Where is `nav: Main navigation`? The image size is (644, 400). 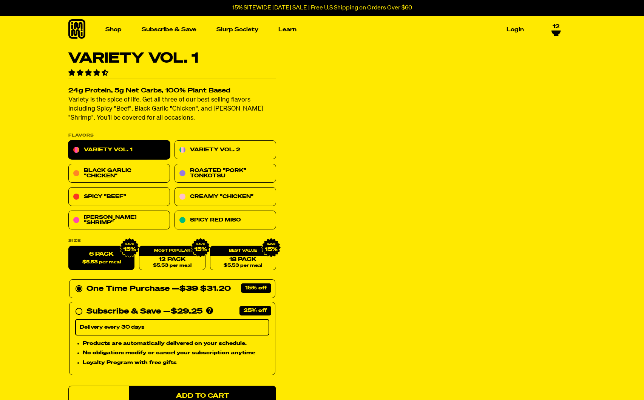
nav: Main navigation is located at coordinates (314, 29).